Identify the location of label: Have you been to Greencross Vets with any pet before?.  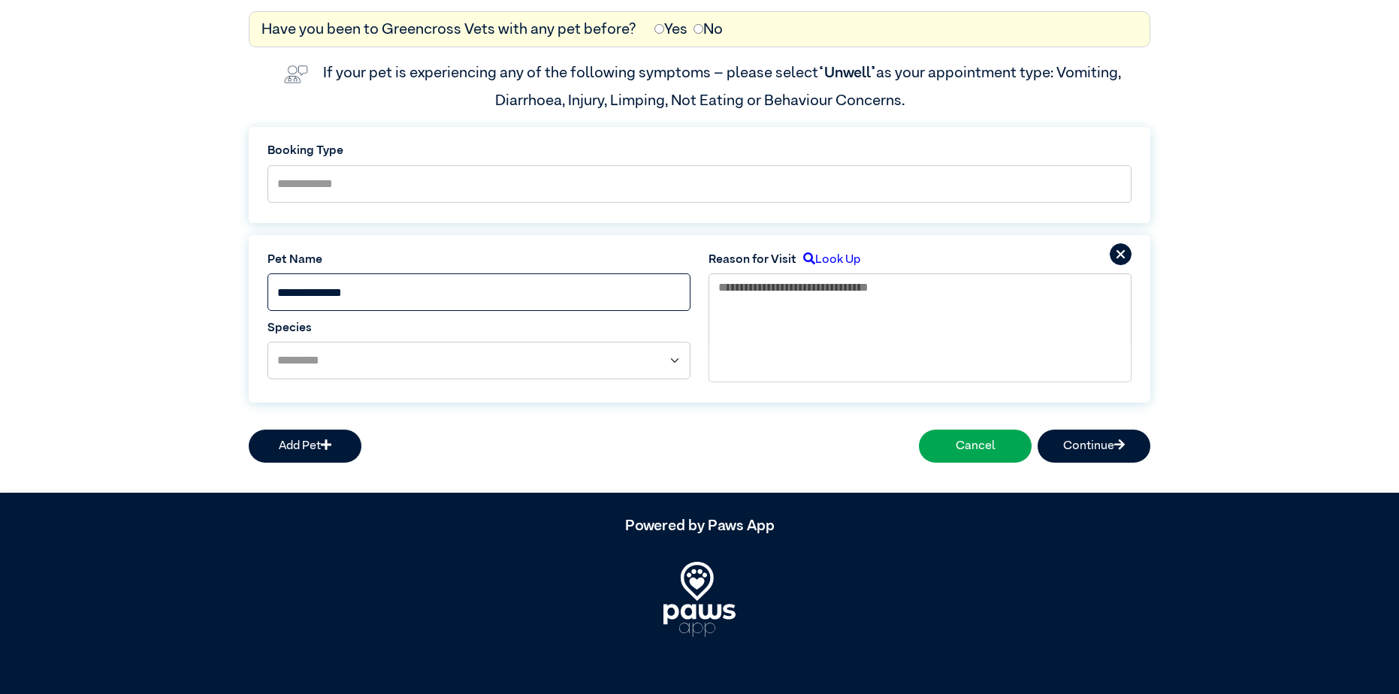
(449, 29).